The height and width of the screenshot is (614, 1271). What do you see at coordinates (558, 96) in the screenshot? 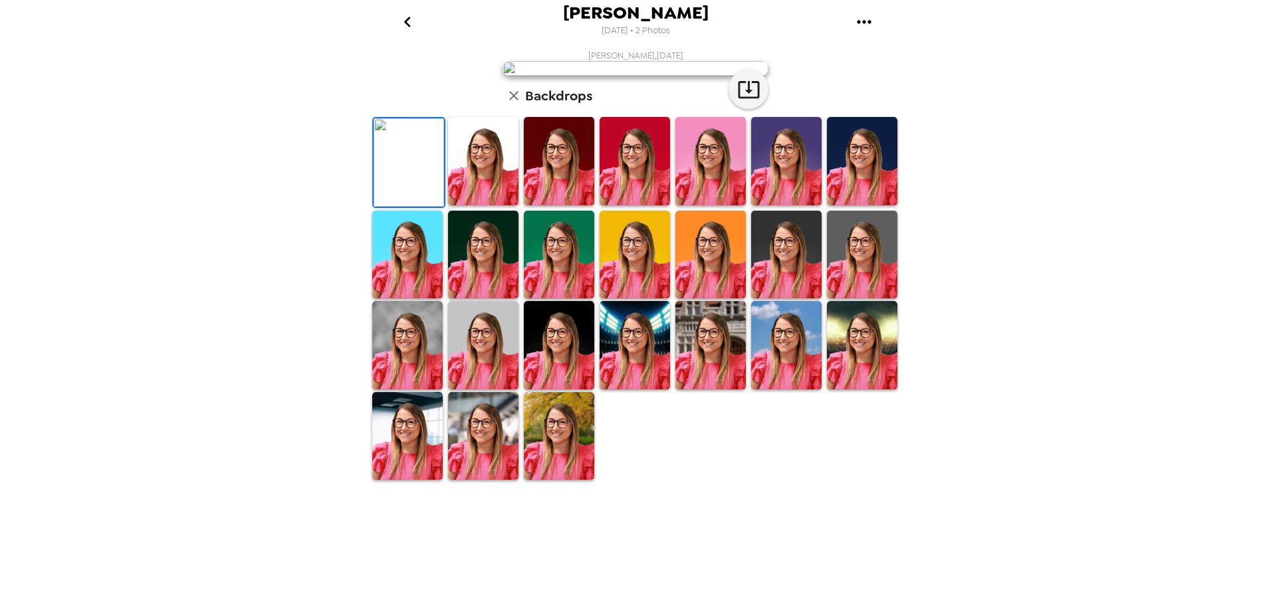
I see `h6: Backdrops` at bounding box center [558, 96].